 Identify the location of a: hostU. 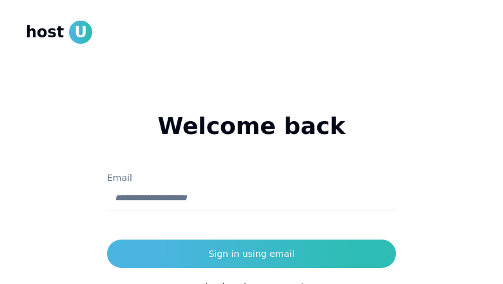
(59, 32).